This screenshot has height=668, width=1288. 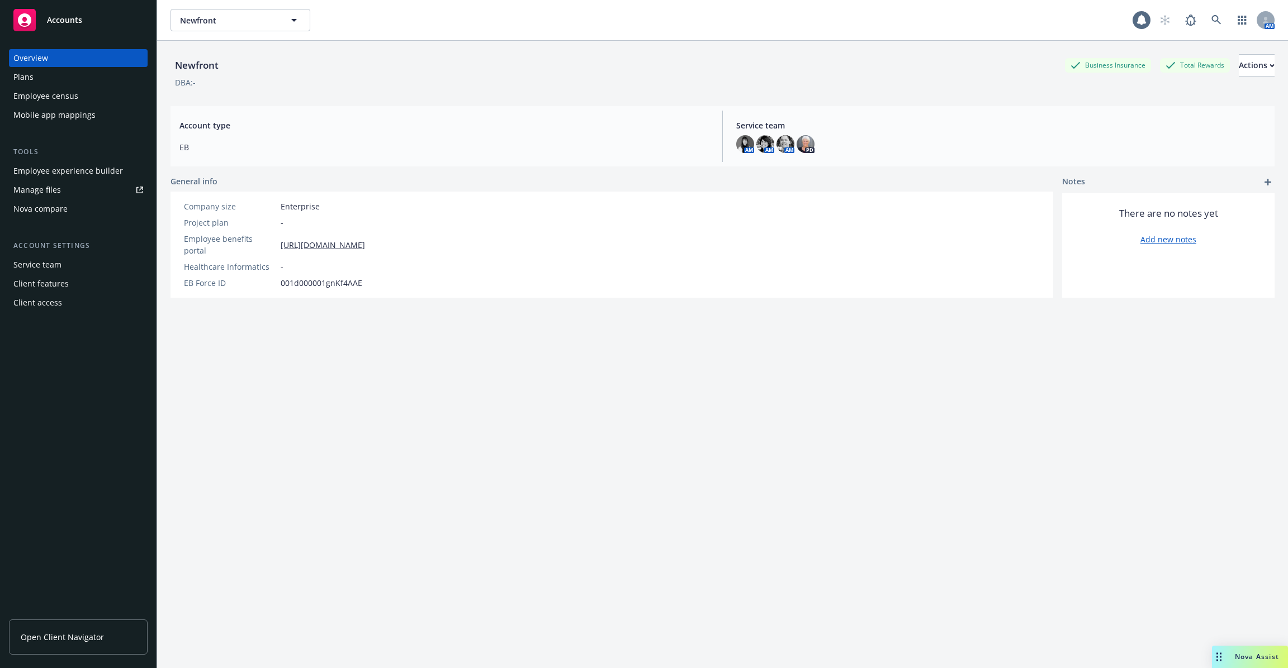 What do you see at coordinates (78, 303) in the screenshot?
I see `a: Client access` at bounding box center [78, 303].